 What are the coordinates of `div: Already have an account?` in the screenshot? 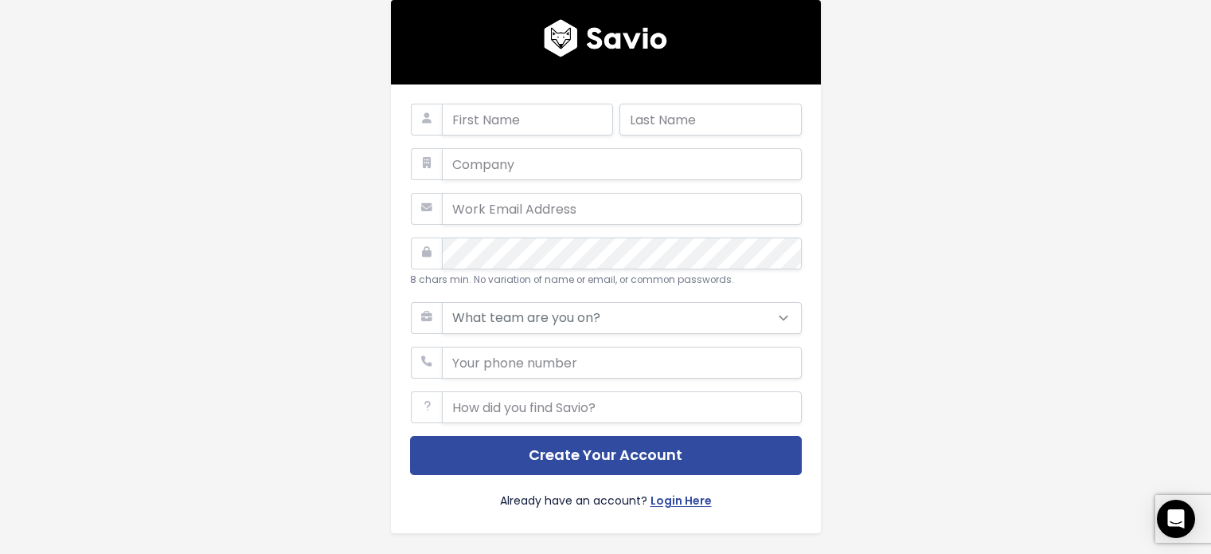 It's located at (606, 494).